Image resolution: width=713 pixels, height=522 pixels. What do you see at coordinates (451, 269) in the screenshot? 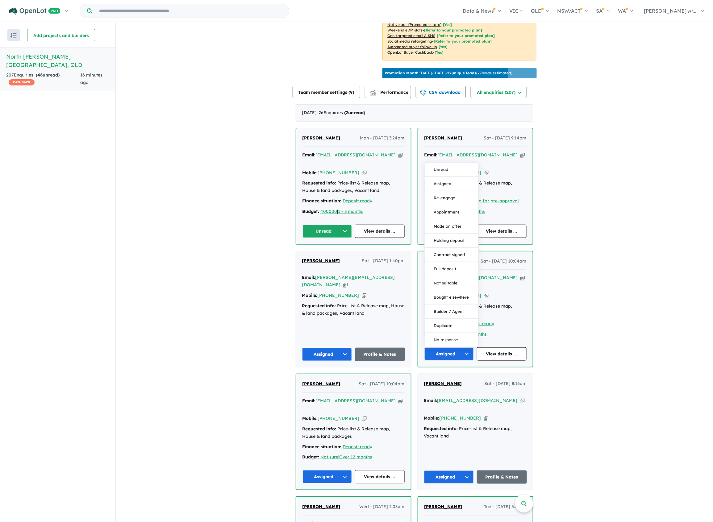
I see `button: Full deposit` at bounding box center [451, 269].